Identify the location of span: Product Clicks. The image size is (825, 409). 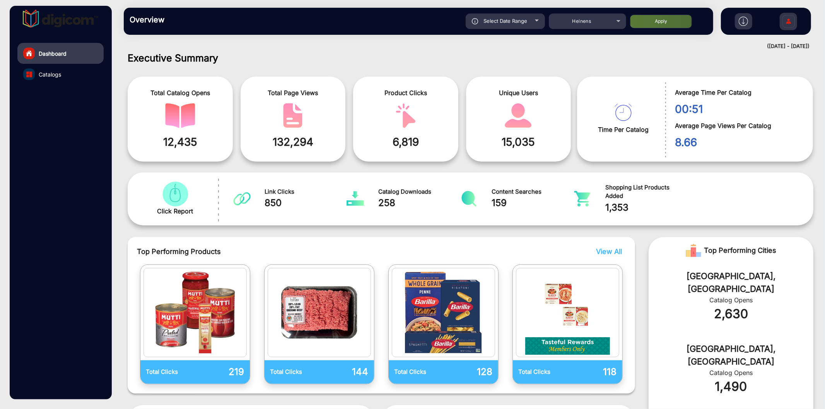
(406, 93).